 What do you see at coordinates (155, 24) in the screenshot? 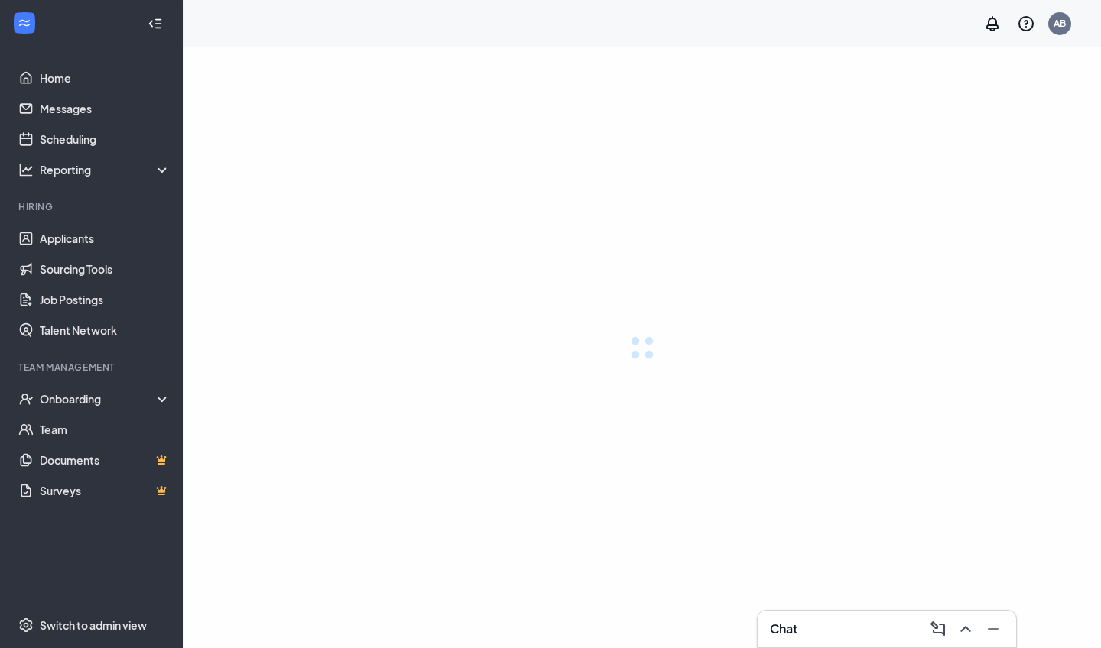
I see `svg: Collapse` at bounding box center [155, 24].